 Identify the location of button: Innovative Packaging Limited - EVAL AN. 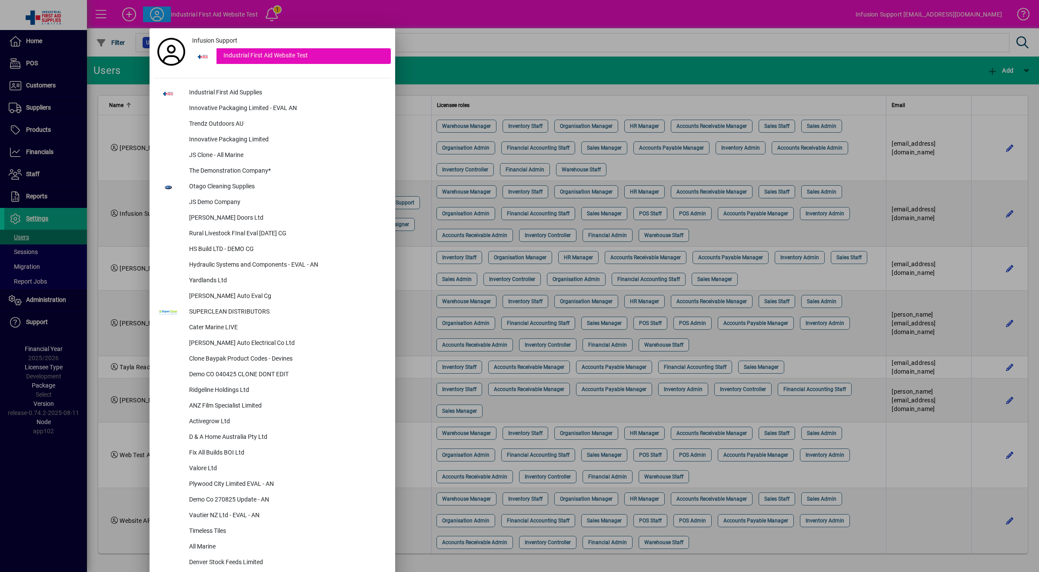
(272, 109).